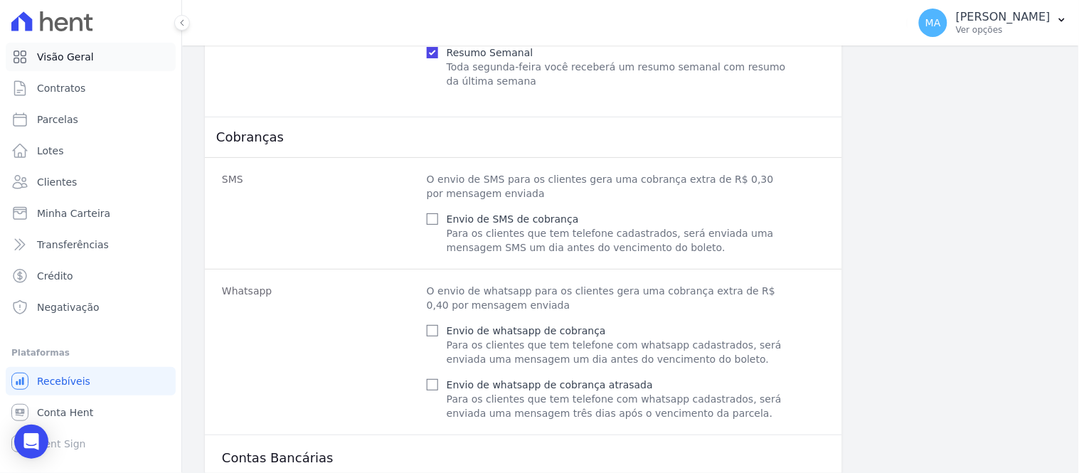  I want to click on div: Open Intercom Messenger, so click(31, 442).